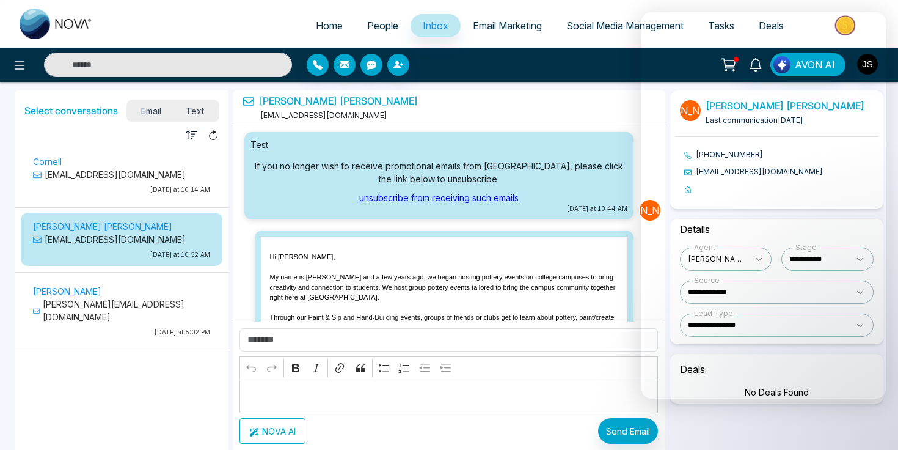  What do you see at coordinates (383, 26) in the screenshot?
I see `span: People` at bounding box center [383, 26].